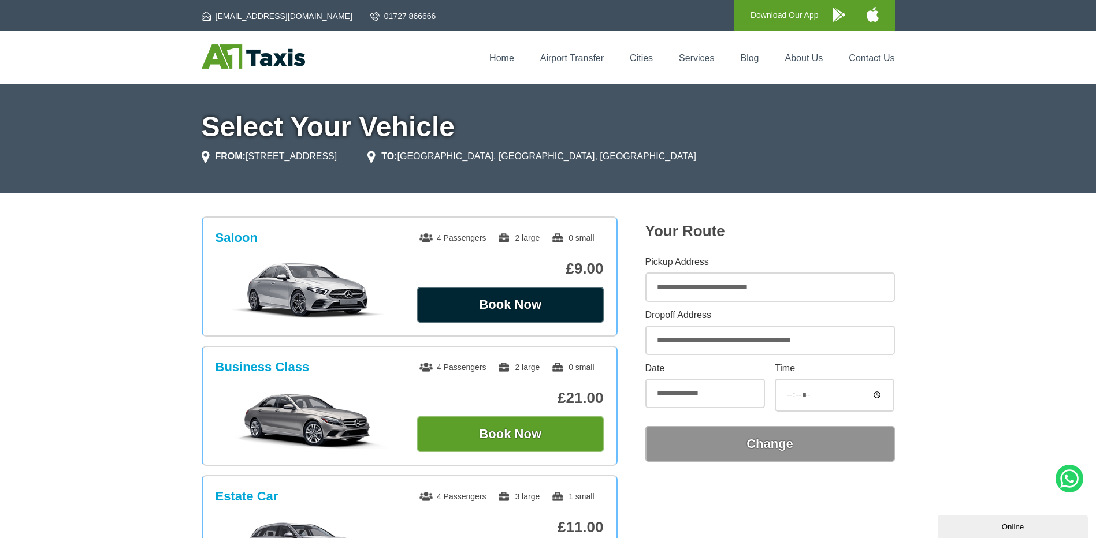 The height and width of the screenshot is (538, 1096). What do you see at coordinates (308, 420) in the screenshot?
I see `img: Business Class` at bounding box center [308, 420].